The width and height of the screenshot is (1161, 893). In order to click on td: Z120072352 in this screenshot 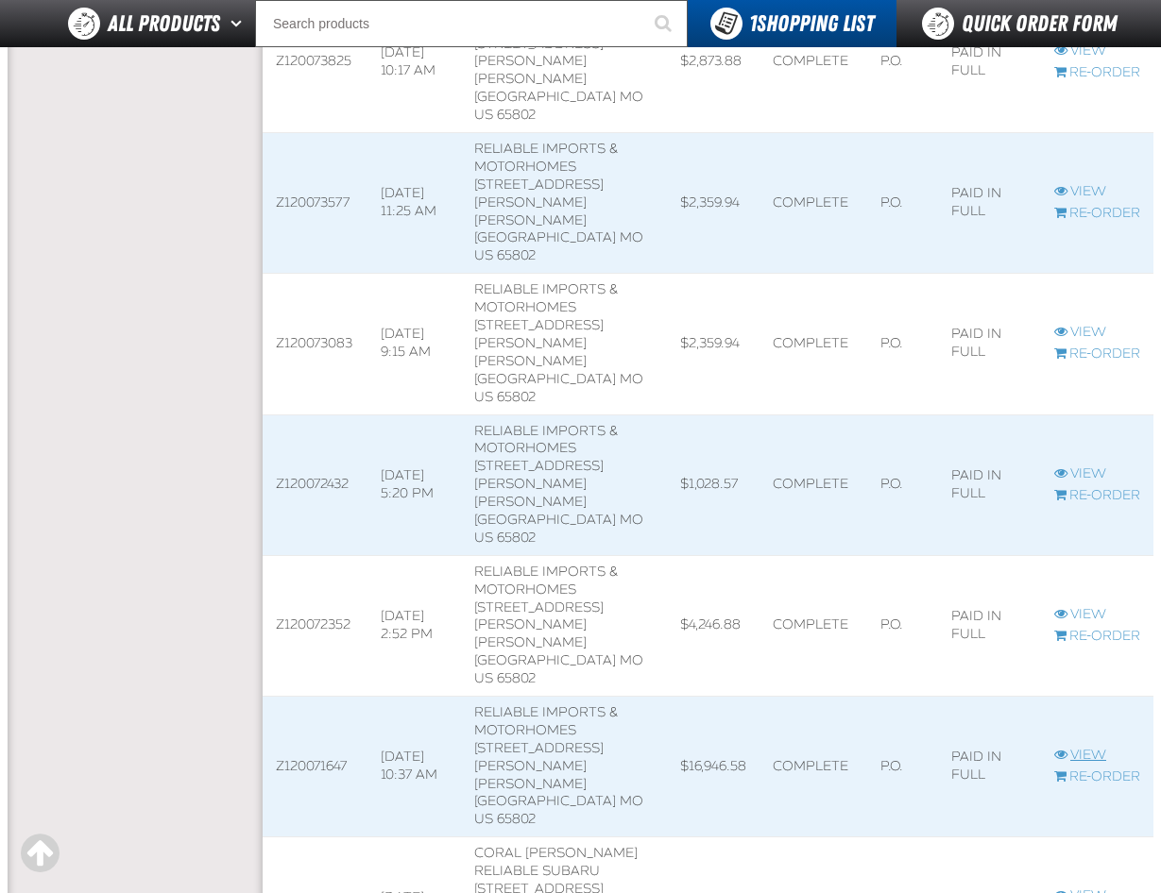, I will do `click(314, 625)`.